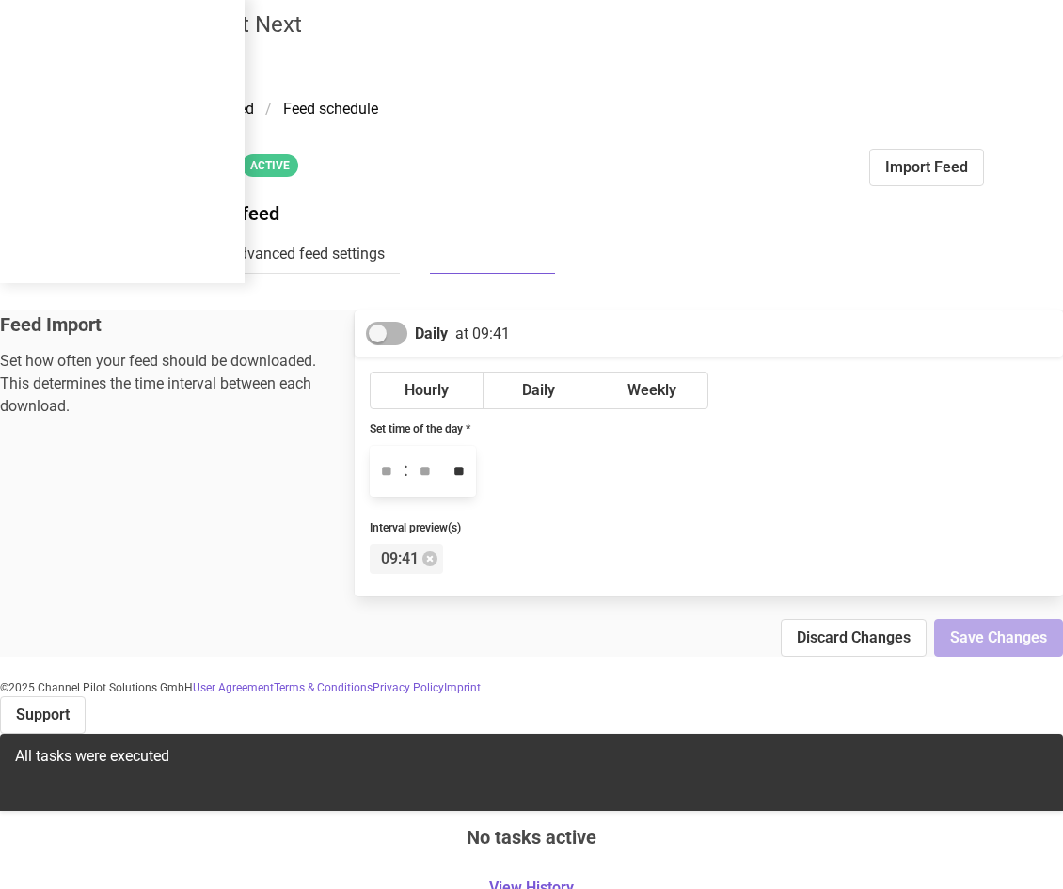 The width and height of the screenshot is (1063, 889). What do you see at coordinates (42, 715) in the screenshot?
I see `span: Support` at bounding box center [42, 715].